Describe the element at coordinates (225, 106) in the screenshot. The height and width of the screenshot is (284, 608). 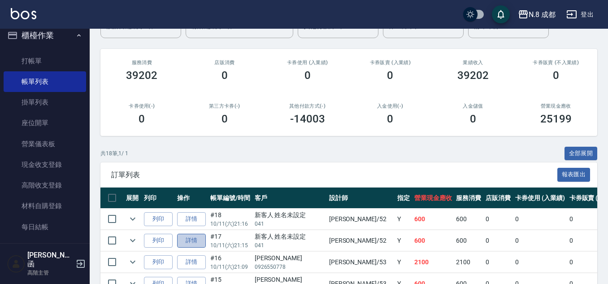
I see `h2: 第三方卡券(-)` at that location.